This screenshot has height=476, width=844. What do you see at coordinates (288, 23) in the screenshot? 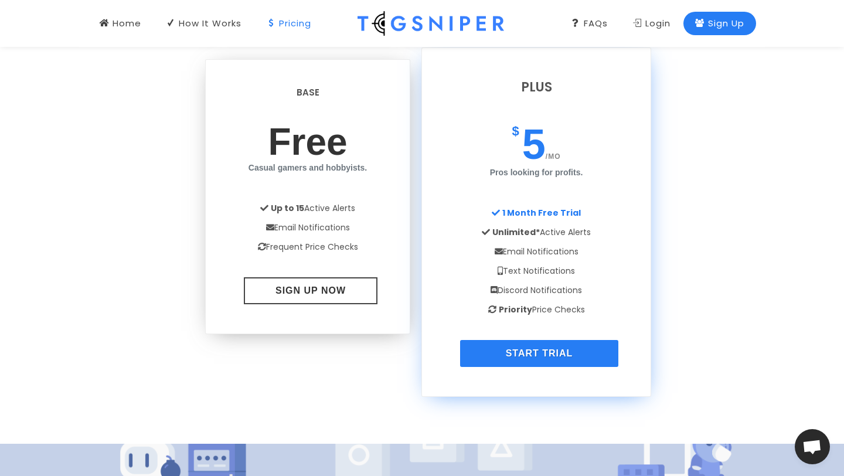
I see `div: Pricing` at bounding box center [288, 23].